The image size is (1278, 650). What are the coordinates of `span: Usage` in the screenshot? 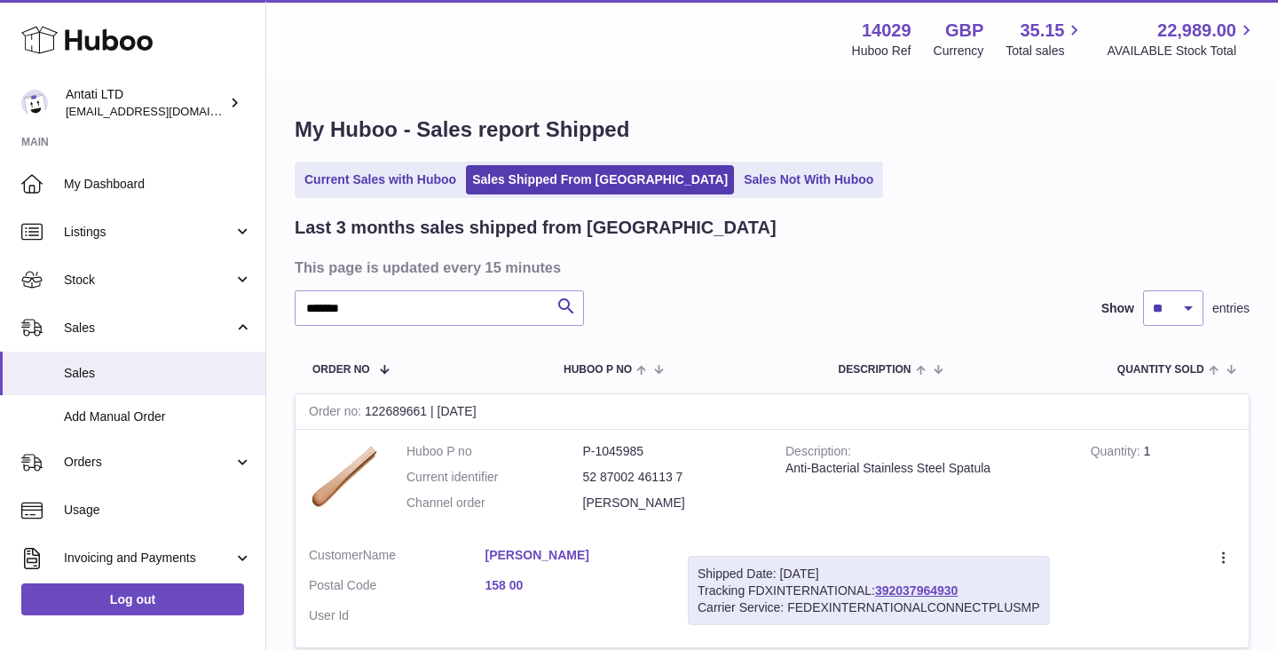 It's located at (158, 510).